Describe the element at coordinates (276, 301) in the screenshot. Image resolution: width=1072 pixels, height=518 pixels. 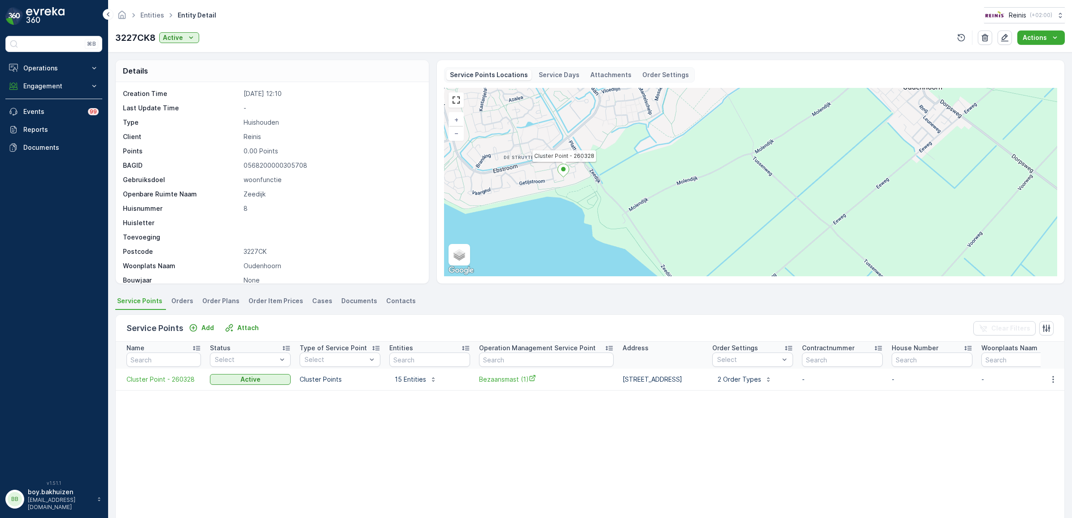
I see `span: Order Item Prices` at that location.